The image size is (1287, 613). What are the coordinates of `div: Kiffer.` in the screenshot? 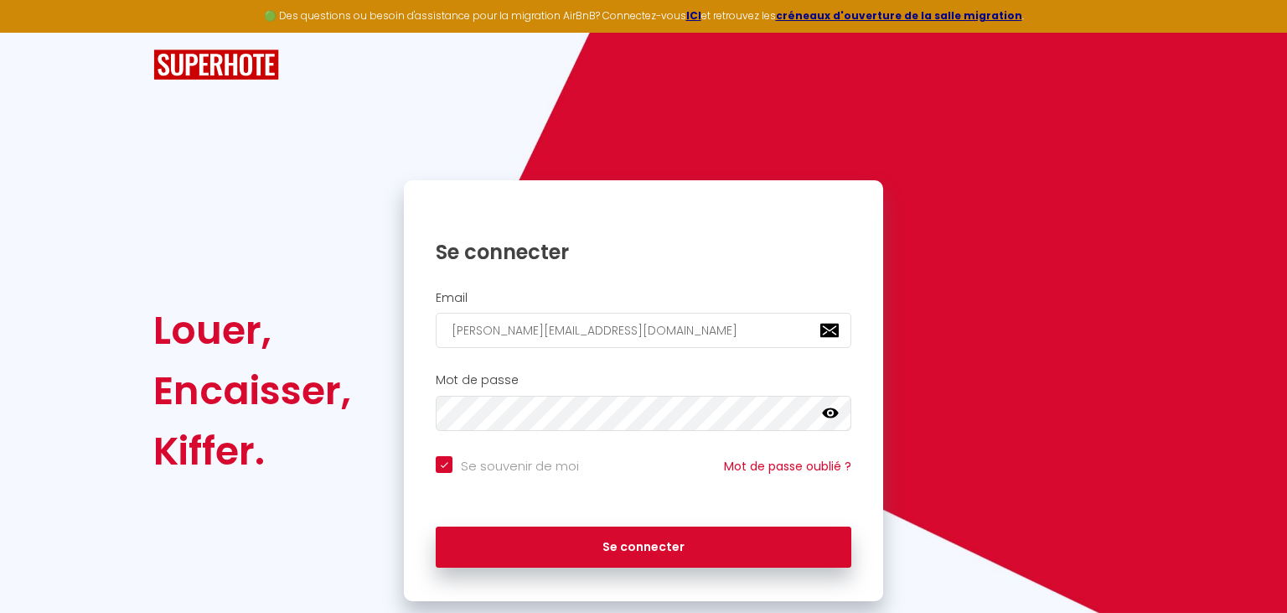 It's located at (252, 451).